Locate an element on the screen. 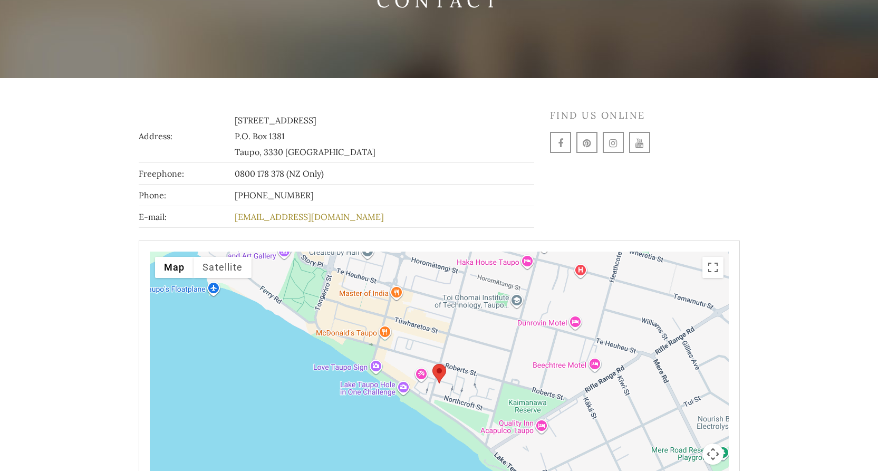 The height and width of the screenshot is (471, 878). td: 0800 178 378 (NZ Only) is located at coordinates (383, 174).